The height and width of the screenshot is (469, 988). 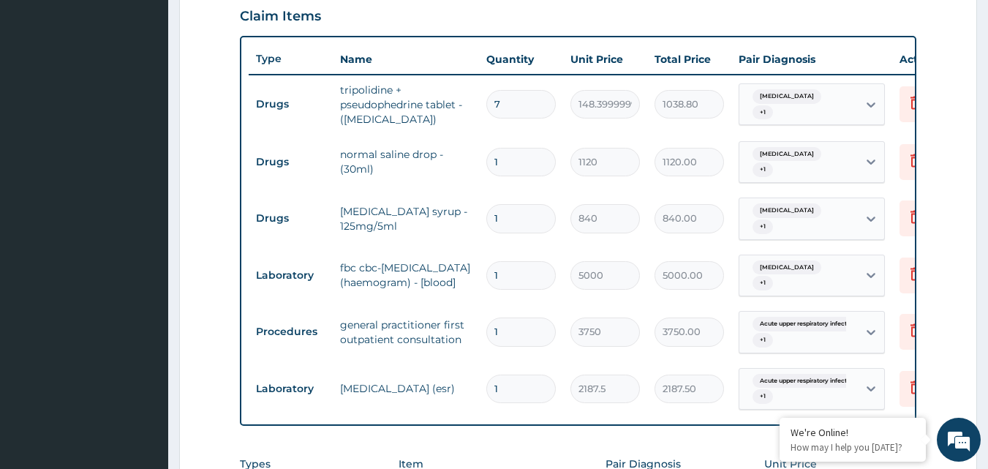 What do you see at coordinates (853, 432) in the screenshot?
I see `div: We're Online!` at bounding box center [853, 432].